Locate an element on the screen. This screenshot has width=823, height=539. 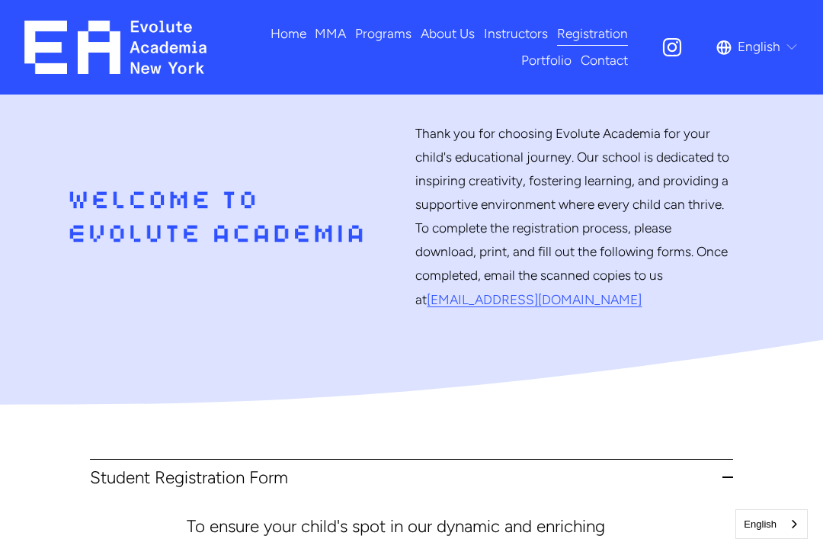
button: Student Registration Form is located at coordinates (412, 480).